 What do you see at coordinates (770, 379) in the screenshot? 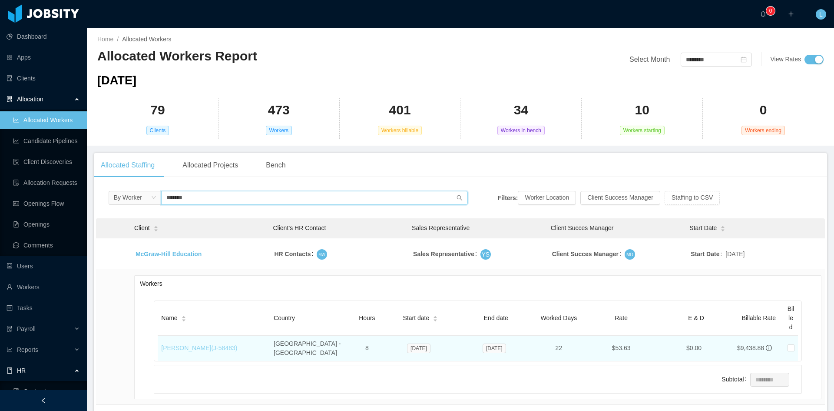
I see `input: Subtotal` at bounding box center [770, 379].